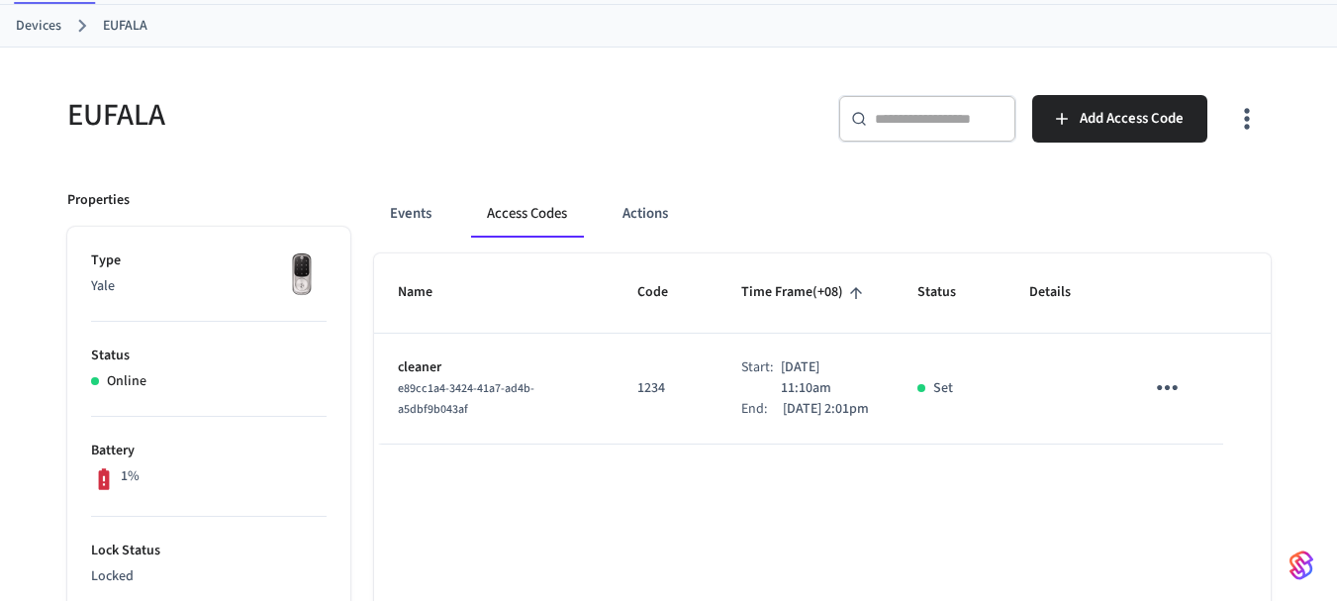 This screenshot has height=601, width=1337. Describe the element at coordinates (761, 378) in the screenshot. I see `div: Start:` at that location.